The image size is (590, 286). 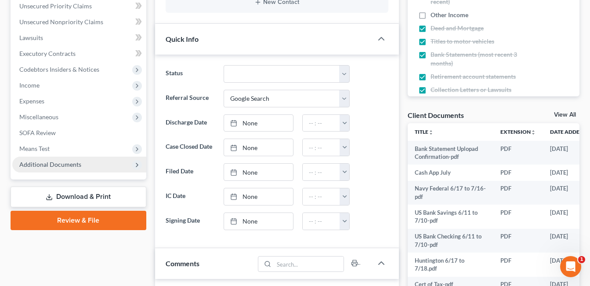 I want to click on a: Date Added expand_more, so click(x=570, y=131).